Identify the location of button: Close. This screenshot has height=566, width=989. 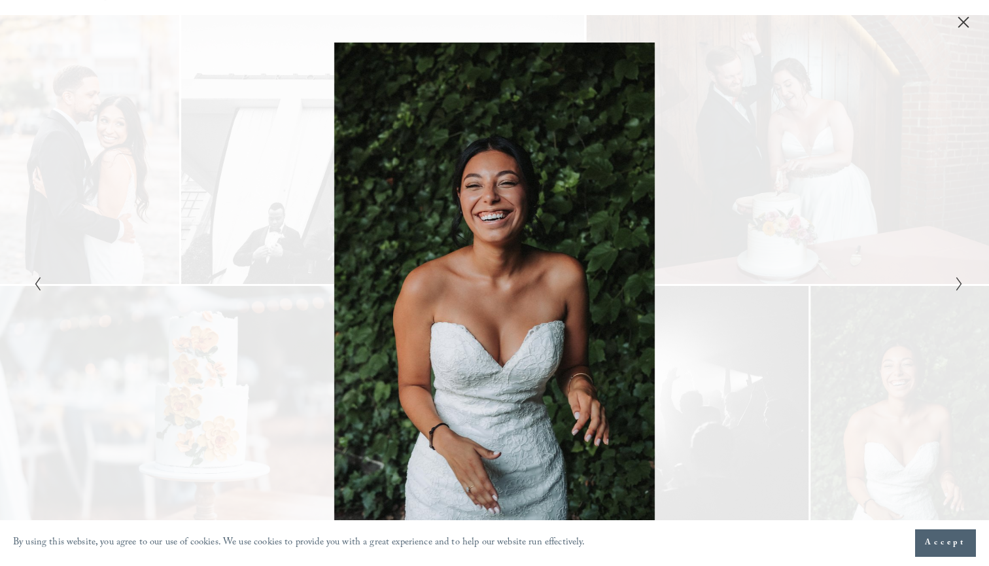
(963, 22).